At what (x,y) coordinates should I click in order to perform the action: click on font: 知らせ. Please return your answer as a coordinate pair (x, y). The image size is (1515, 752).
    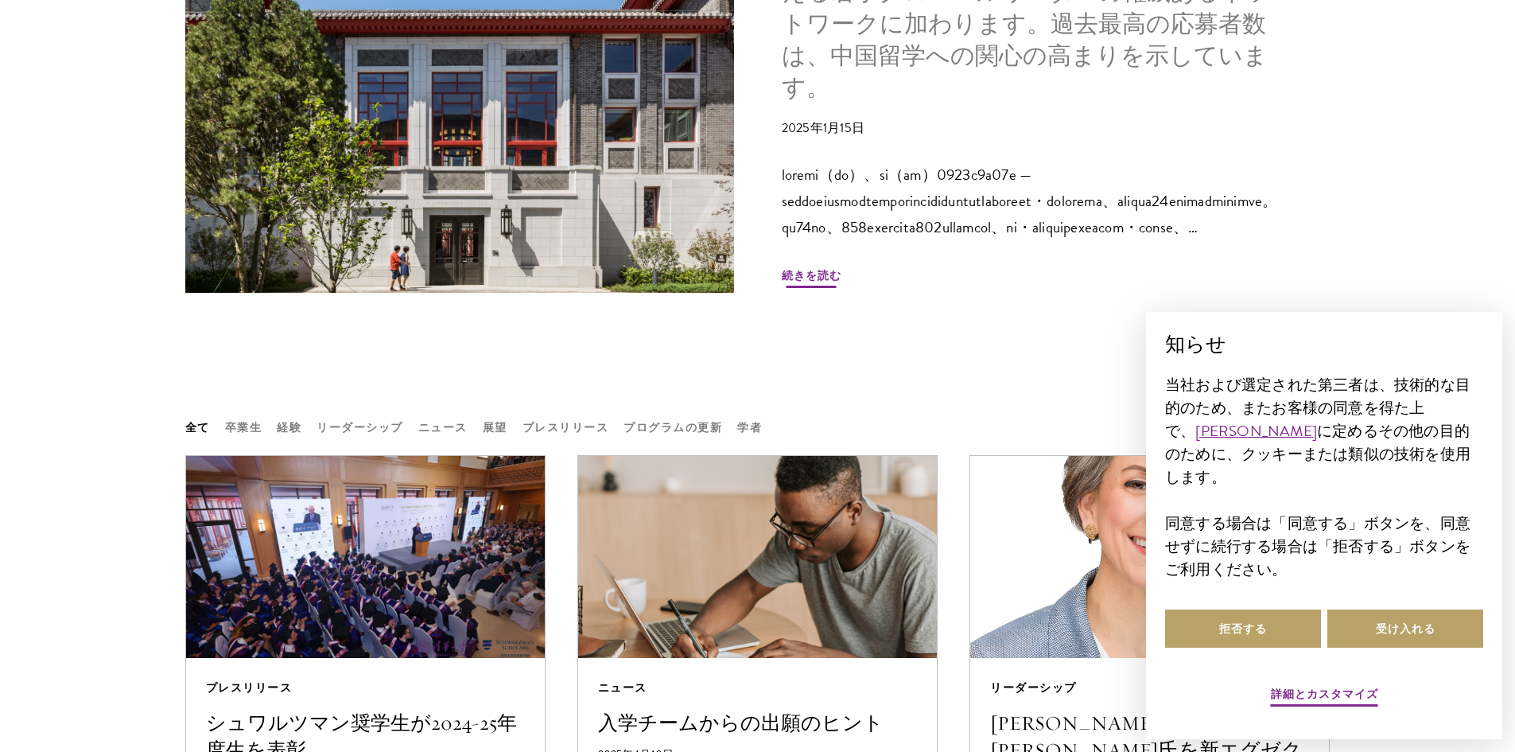
    Looking at the image, I should click on (1196, 344).